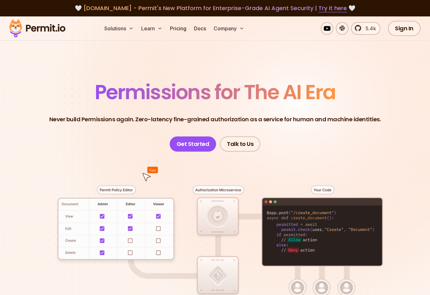  Describe the element at coordinates (119, 28) in the screenshot. I see `button: Solutions` at that location.